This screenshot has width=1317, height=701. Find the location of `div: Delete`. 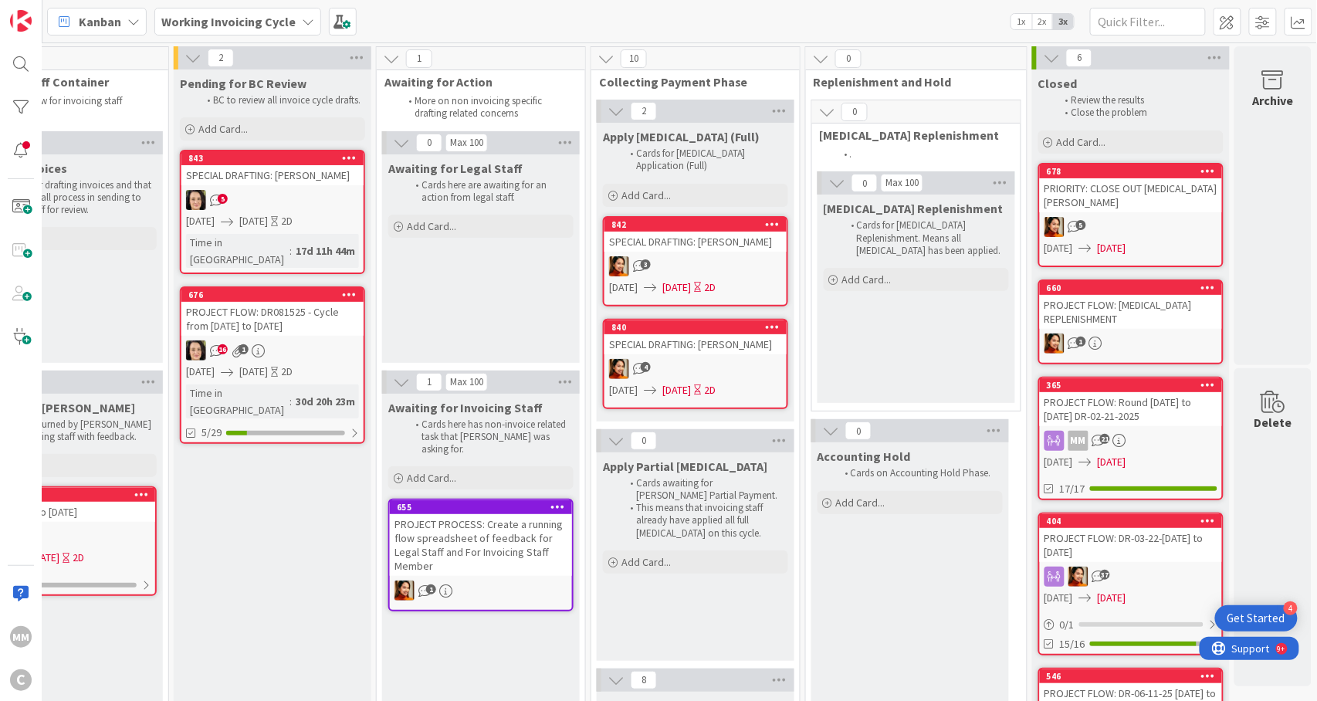

div: Delete is located at coordinates (1273, 422).